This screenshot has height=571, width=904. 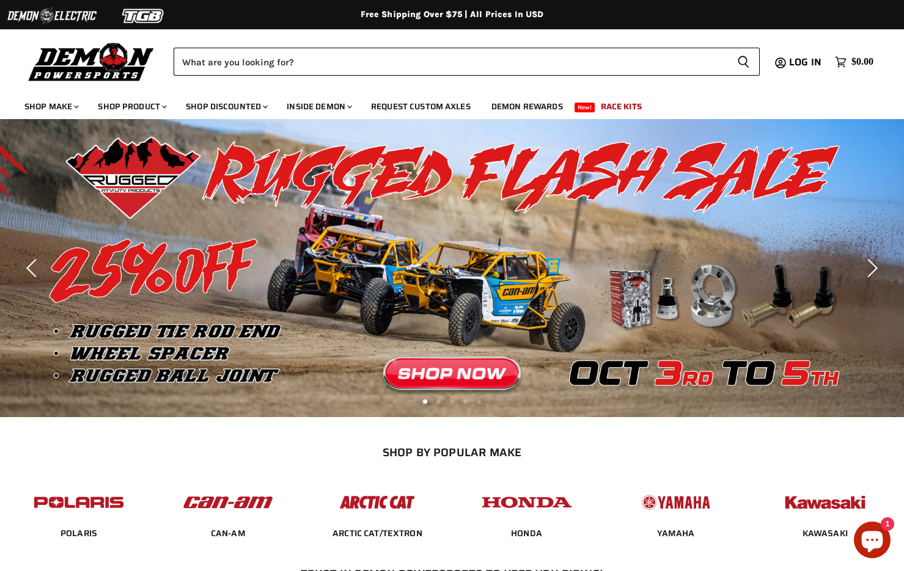 I want to click on a: Demon Rewards, so click(x=527, y=106).